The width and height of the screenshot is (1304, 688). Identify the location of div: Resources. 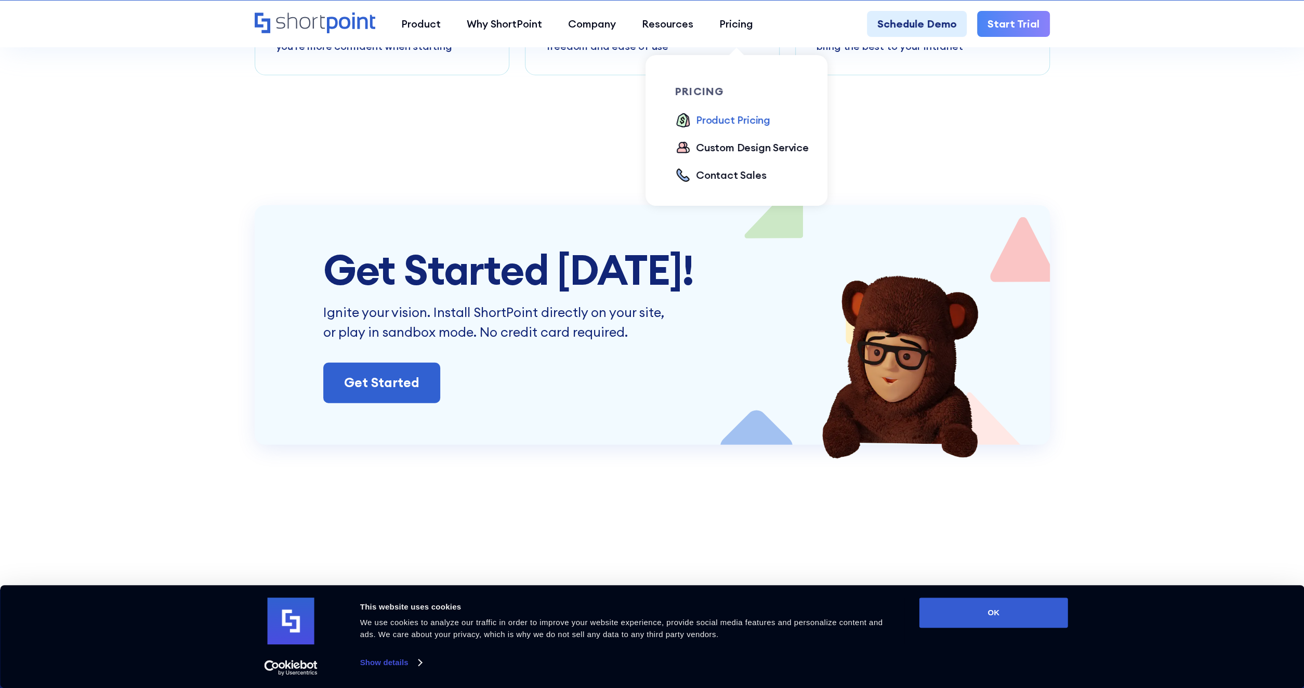
(667, 24).